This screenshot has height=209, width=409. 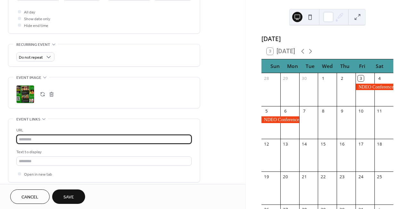 What do you see at coordinates (361, 78) in the screenshot?
I see `div: 3` at bounding box center [361, 78].